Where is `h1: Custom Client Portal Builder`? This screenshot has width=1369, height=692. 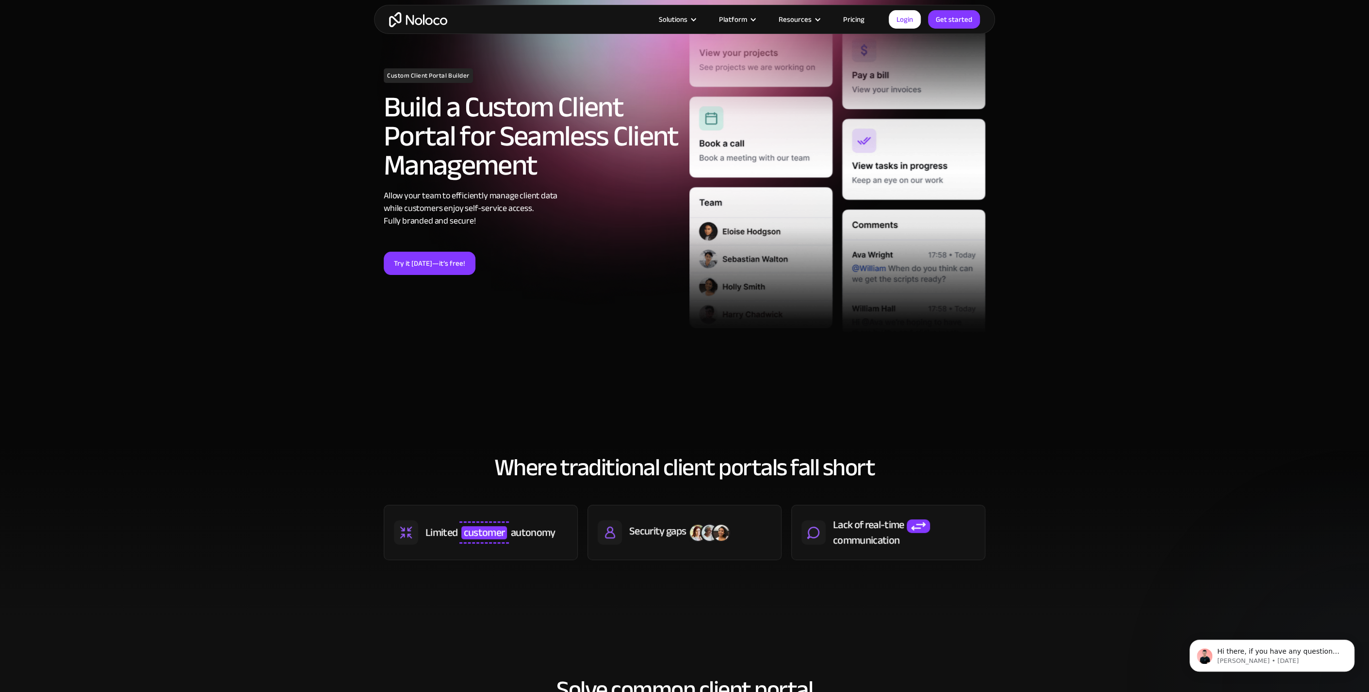
h1: Custom Client Portal Builder is located at coordinates (428, 76).